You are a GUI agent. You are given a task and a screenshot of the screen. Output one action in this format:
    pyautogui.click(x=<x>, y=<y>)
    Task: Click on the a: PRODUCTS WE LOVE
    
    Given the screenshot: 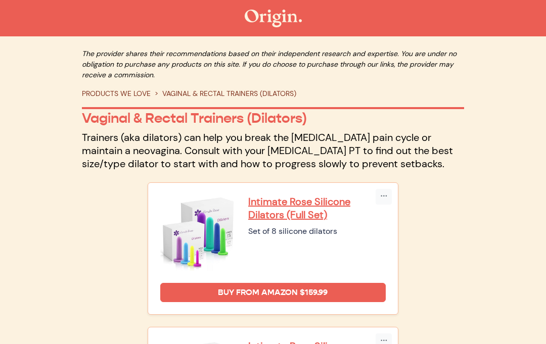 What is the action you would take?
    pyautogui.click(x=116, y=94)
    